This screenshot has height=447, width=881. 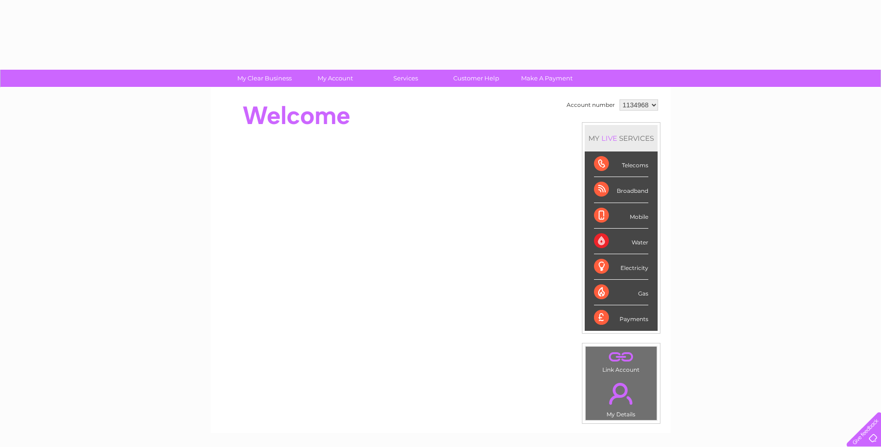 I want to click on div: LIVE, so click(x=609, y=138).